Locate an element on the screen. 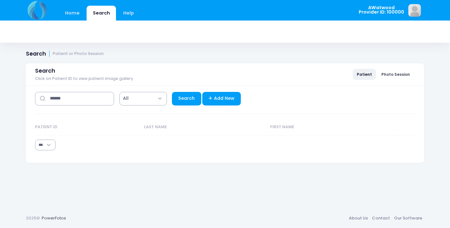 This screenshot has height=228, width=450. img: image is located at coordinates (415, 10).